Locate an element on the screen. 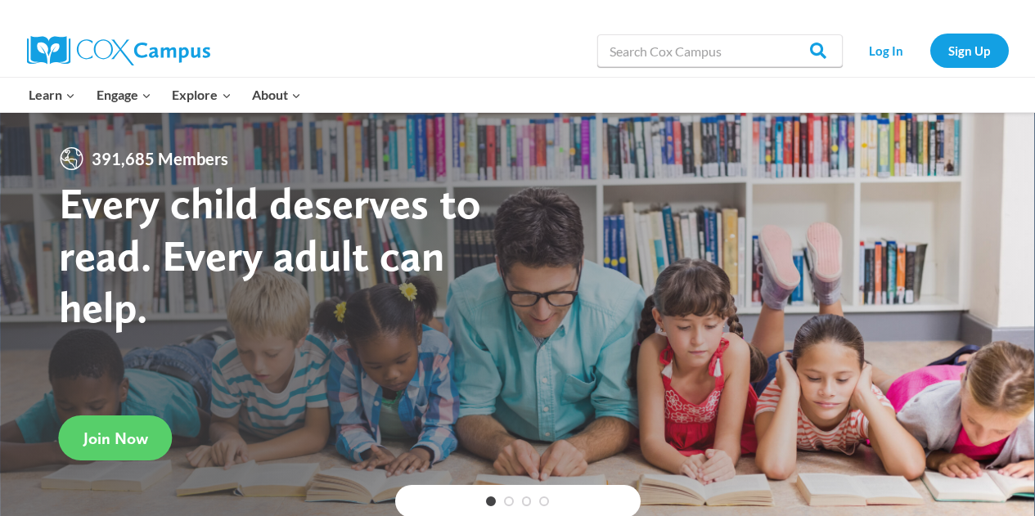 This screenshot has width=1035, height=516. img: Cox Campus is located at coordinates (119, 51).